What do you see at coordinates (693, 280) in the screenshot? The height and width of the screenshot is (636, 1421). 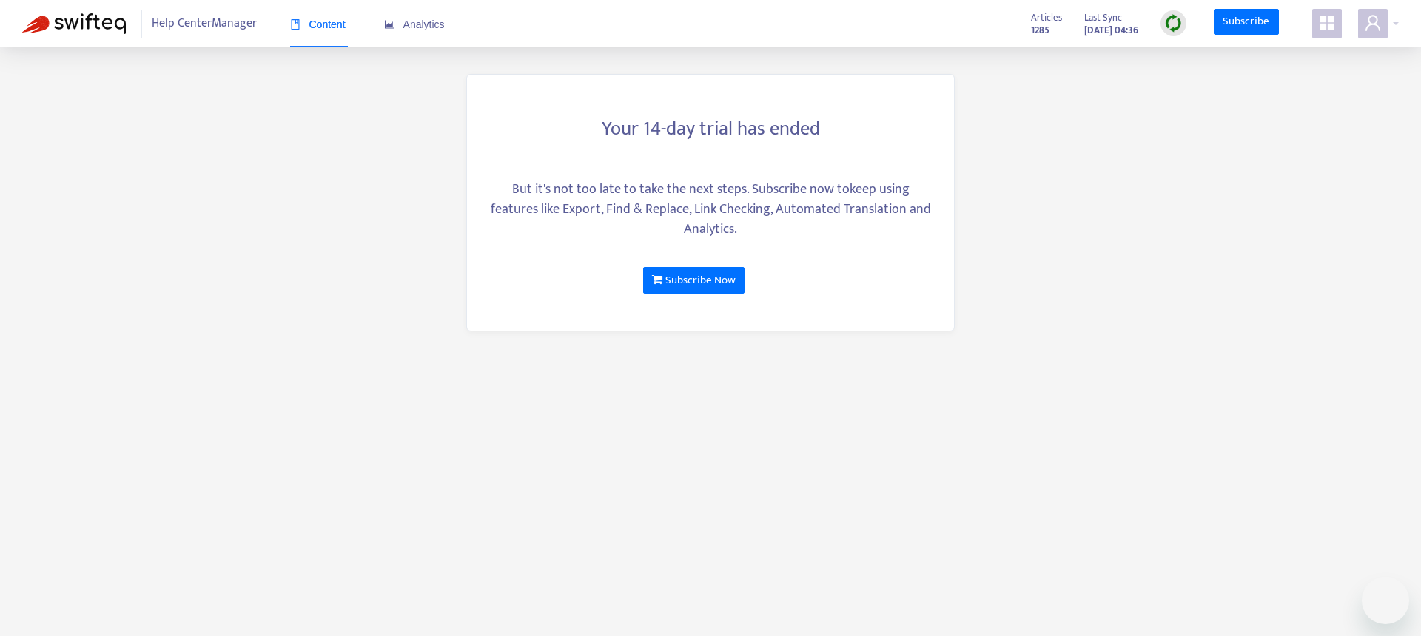 I see `a: Subscribe Now` at bounding box center [693, 280].